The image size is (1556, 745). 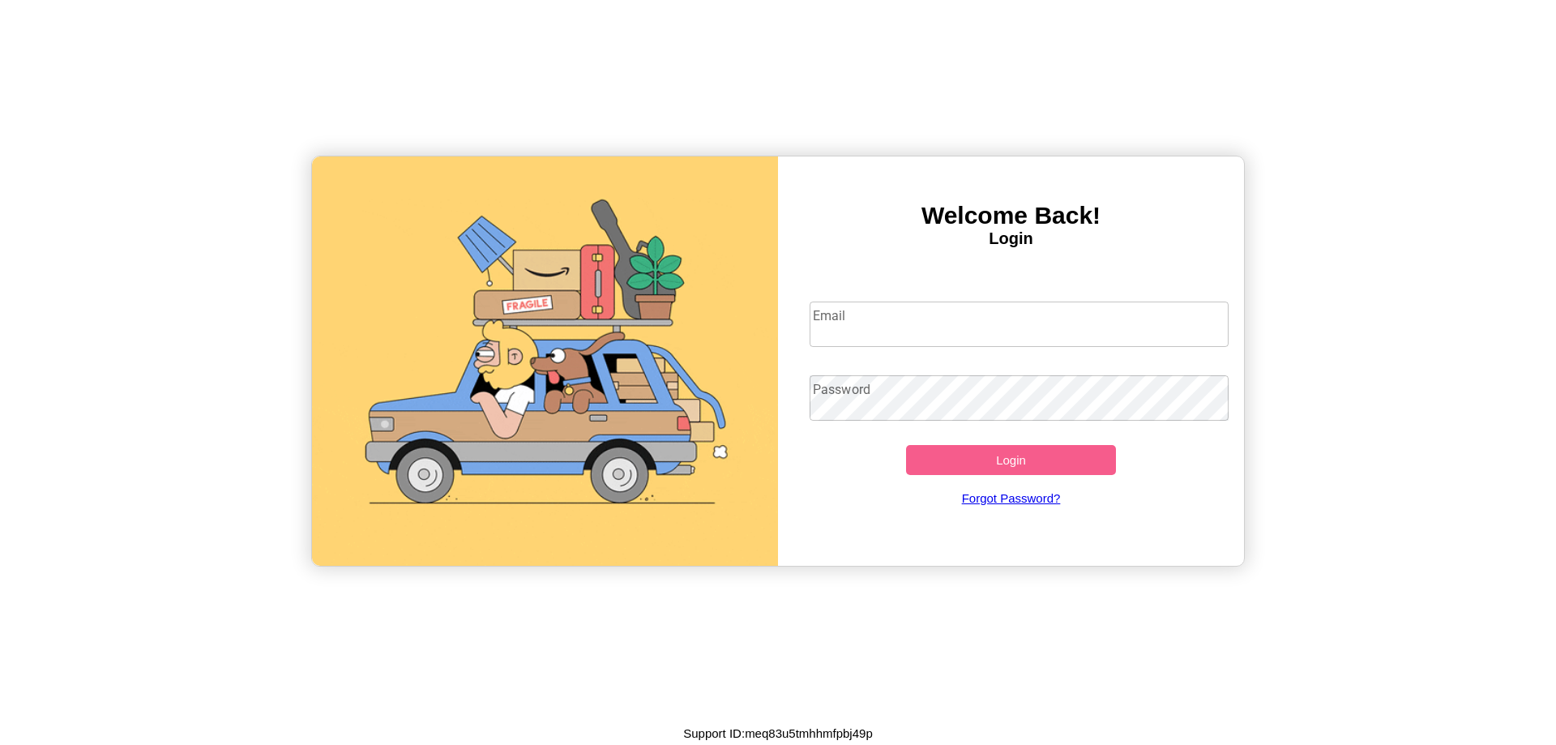 What do you see at coordinates (1011, 460) in the screenshot?
I see `button: Login` at bounding box center [1011, 460].